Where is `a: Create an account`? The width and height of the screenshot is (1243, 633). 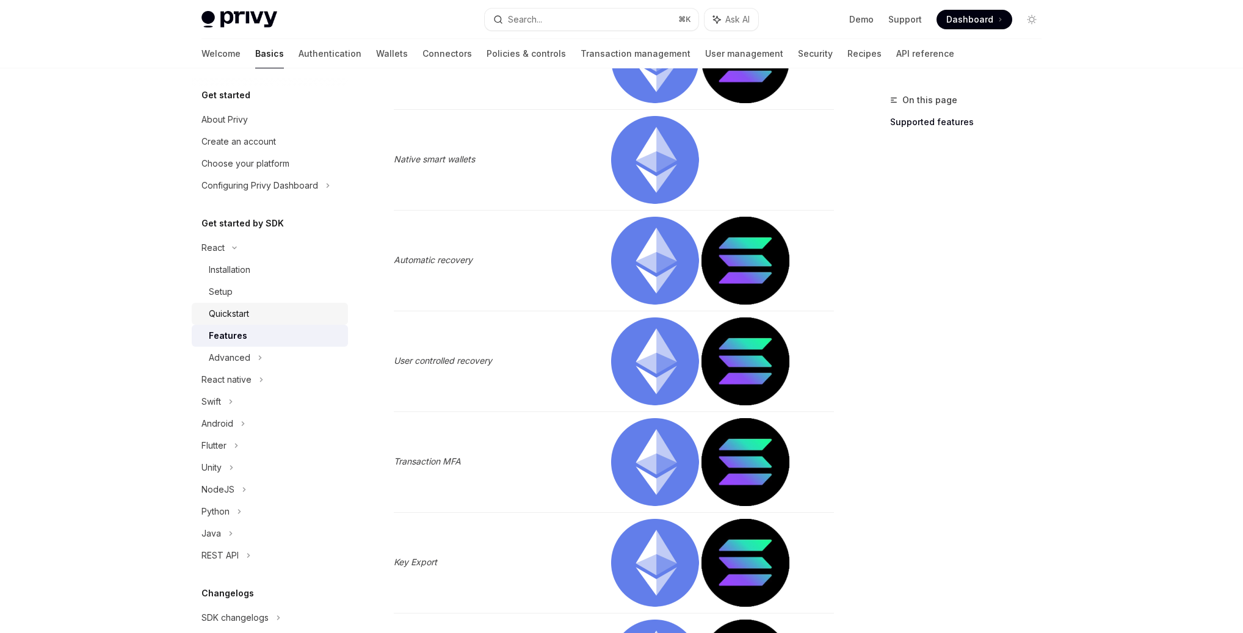 a: Create an account is located at coordinates (270, 142).